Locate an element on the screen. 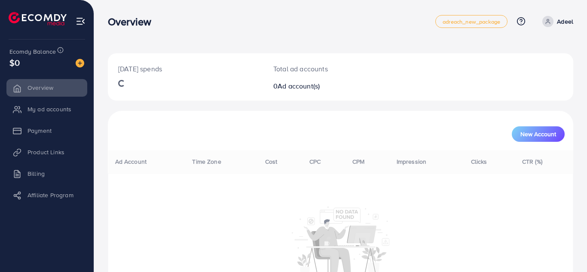 Image resolution: width=587 pixels, height=272 pixels. h2: 0 is located at coordinates (321, 86).